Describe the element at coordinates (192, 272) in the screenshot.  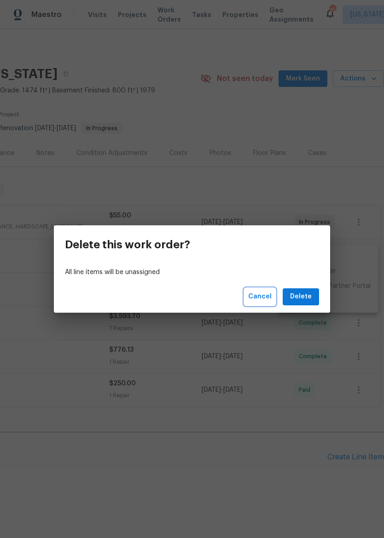
I see `p: All line items will be unassigned` at that location.